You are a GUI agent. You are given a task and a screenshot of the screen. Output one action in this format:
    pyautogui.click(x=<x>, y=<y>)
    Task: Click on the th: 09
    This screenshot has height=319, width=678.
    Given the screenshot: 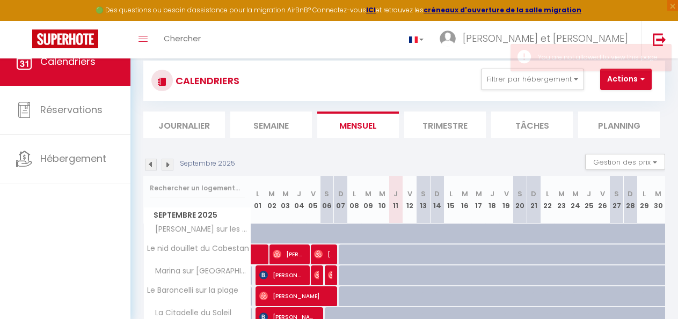 What is the action you would take?
    pyautogui.click(x=368, y=200)
    